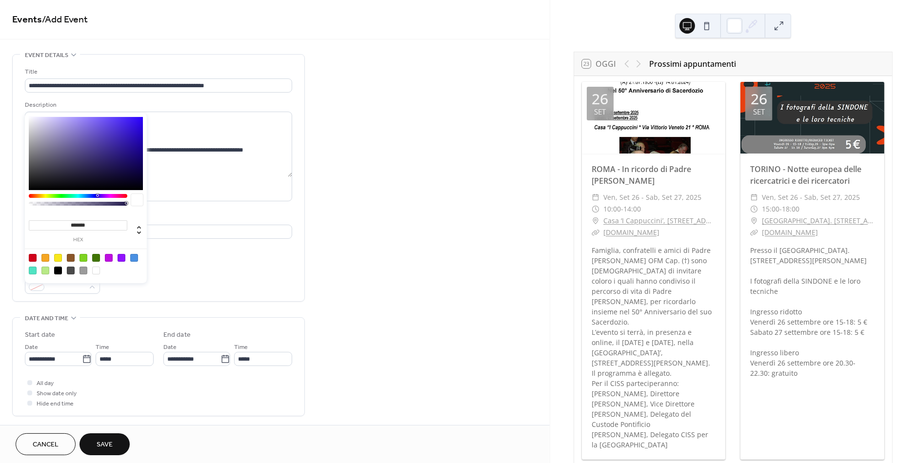  Describe the element at coordinates (33, 258) in the screenshot. I see `div: #D0021B` at that location.